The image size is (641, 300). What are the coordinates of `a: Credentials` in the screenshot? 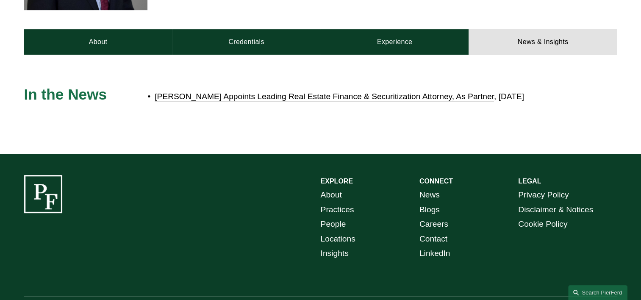 It's located at (247, 42).